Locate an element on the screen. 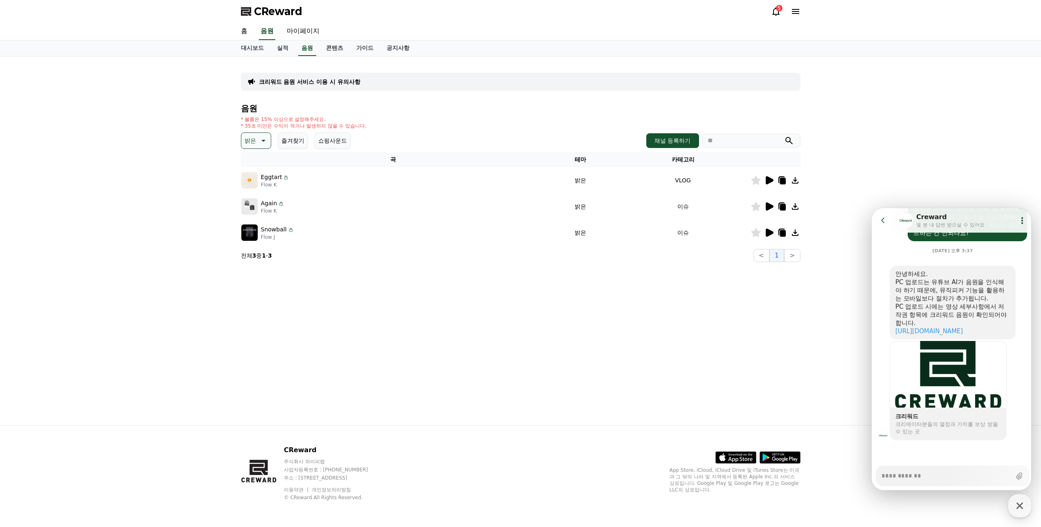  div: 크리에이터분들의 열정과 가치를 보상 받을 수 있는 곳 is located at coordinates (76, 220).